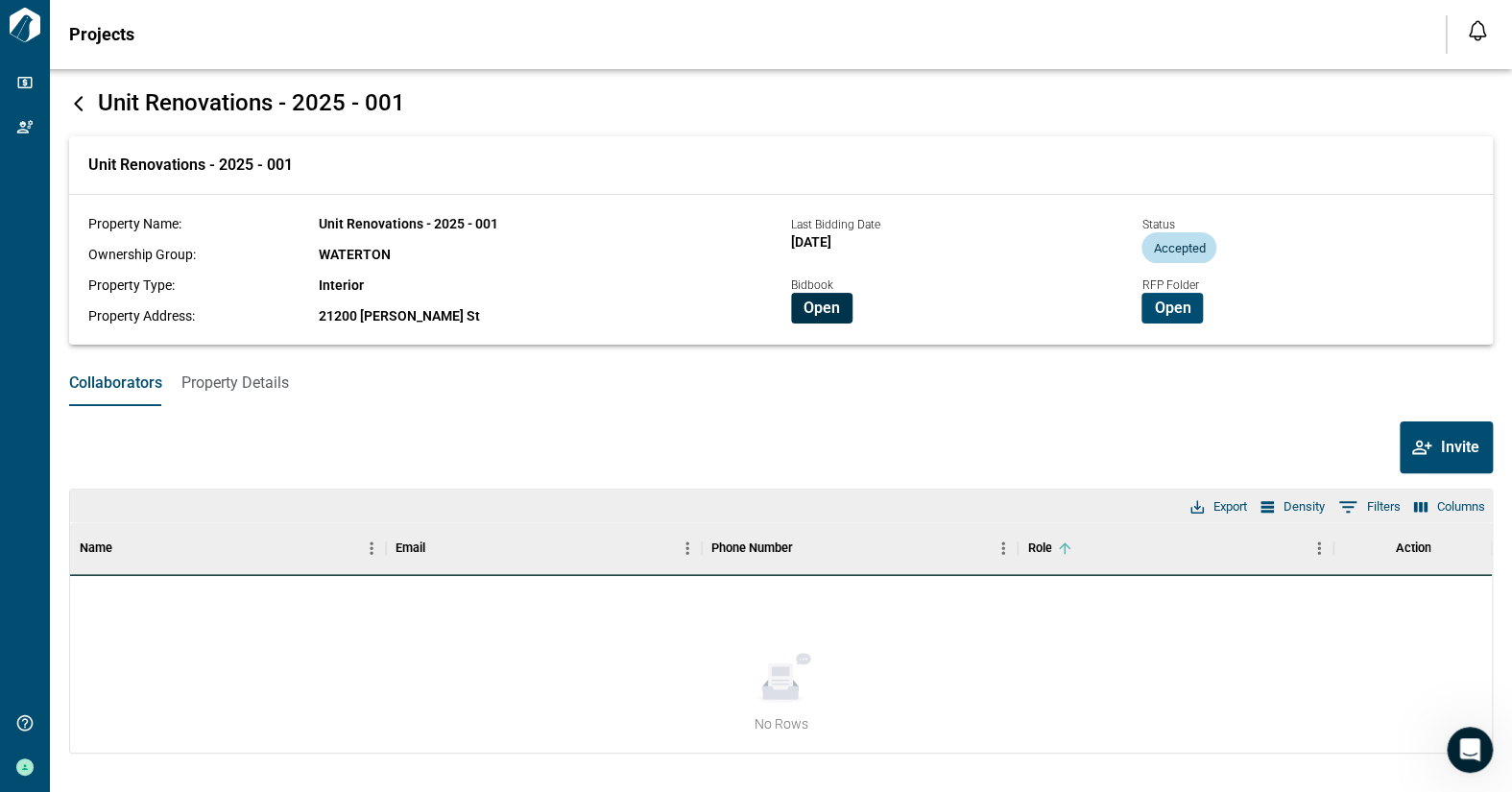  What do you see at coordinates (1445, 448) in the screenshot?
I see `button: Invite` at bounding box center [1445, 448].